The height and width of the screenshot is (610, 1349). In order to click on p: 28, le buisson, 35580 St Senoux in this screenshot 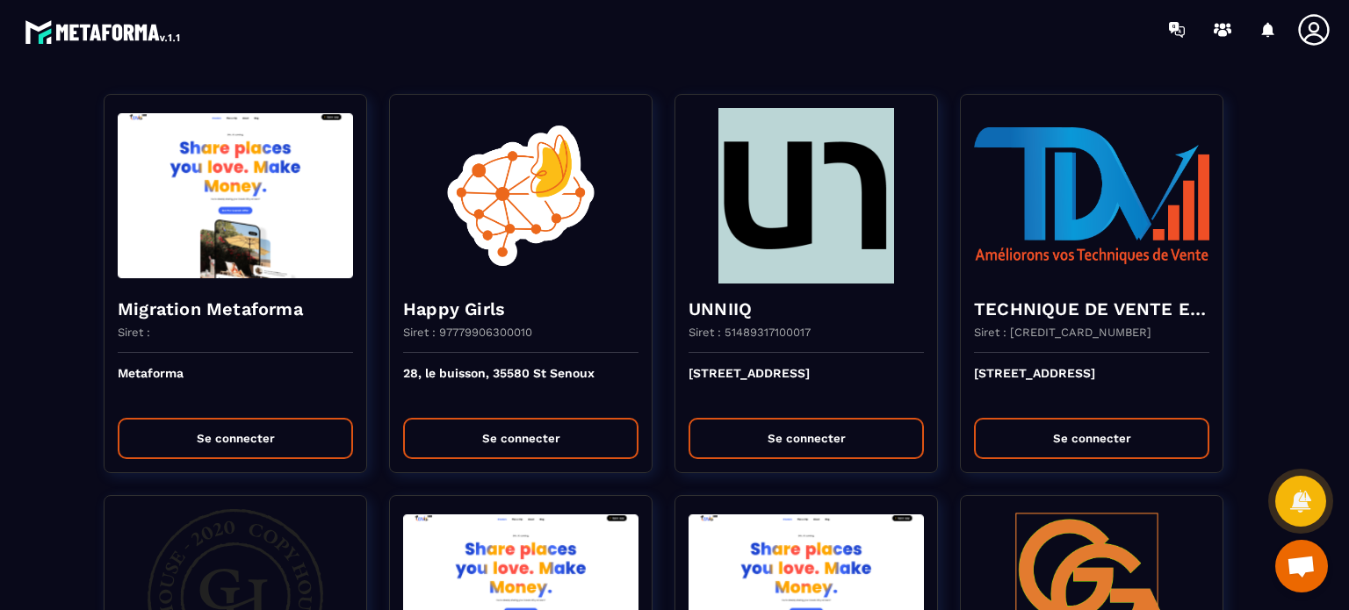, I will do `click(521, 386)`.